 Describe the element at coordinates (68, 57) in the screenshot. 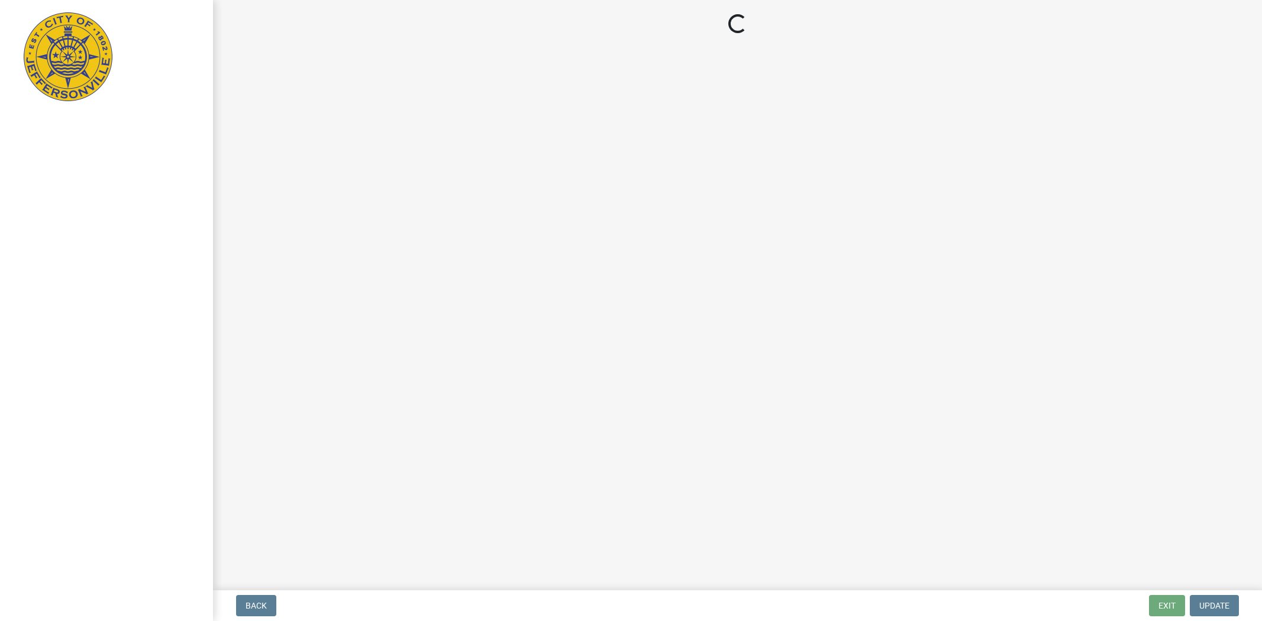

I see `img: City of Jeffersonville, Indiana` at that location.